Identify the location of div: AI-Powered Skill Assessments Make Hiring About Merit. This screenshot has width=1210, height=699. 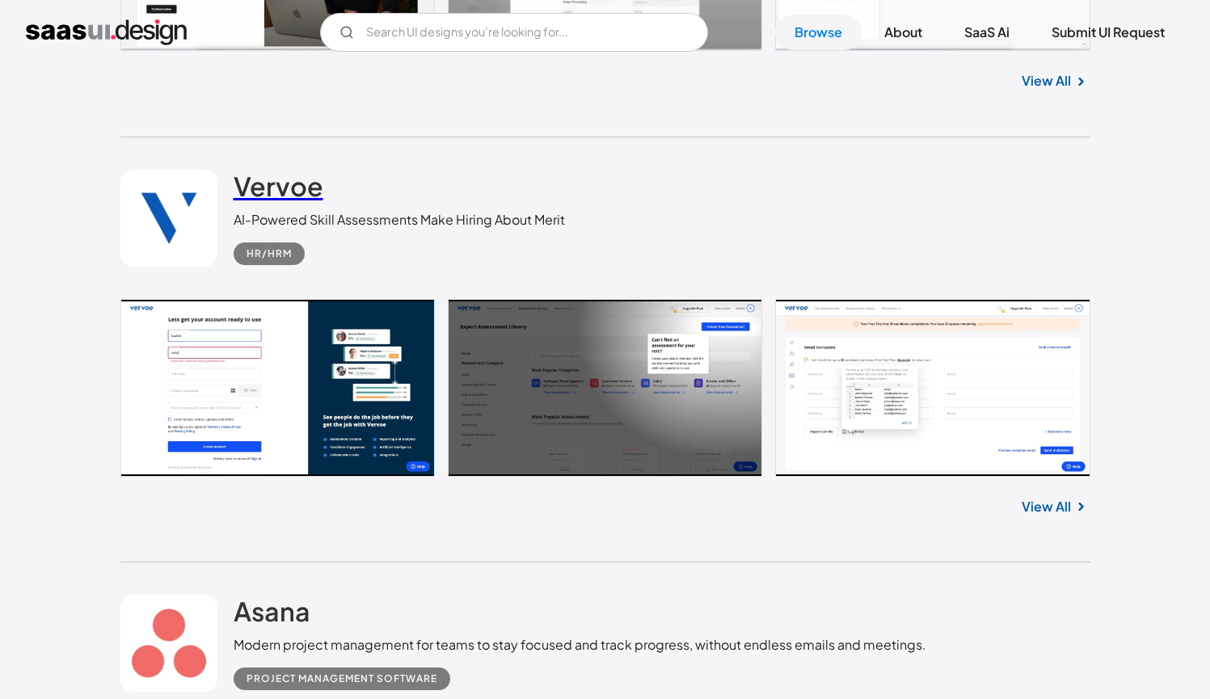
(399, 220).